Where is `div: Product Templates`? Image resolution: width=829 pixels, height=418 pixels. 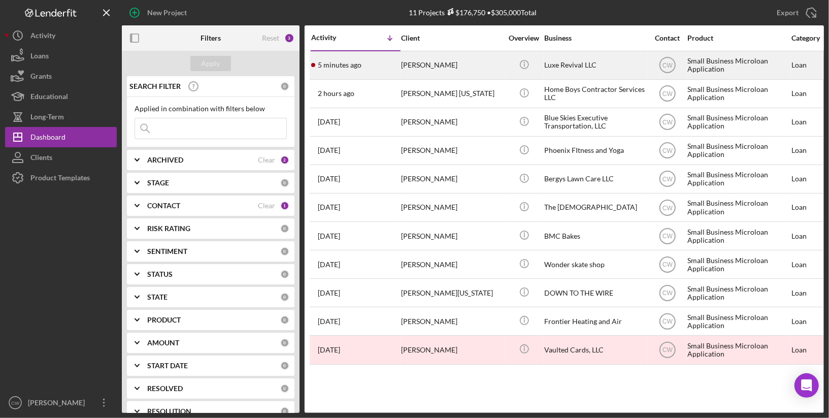
div: Product Templates is located at coordinates (60, 179).